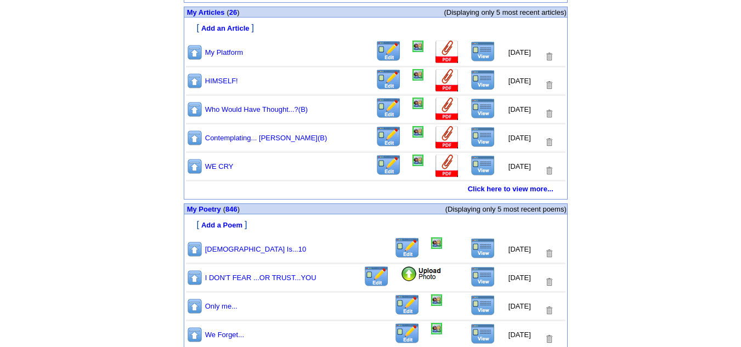  What do you see at coordinates (421, 274) in the screenshot?
I see `img: Add Photo` at bounding box center [421, 274].